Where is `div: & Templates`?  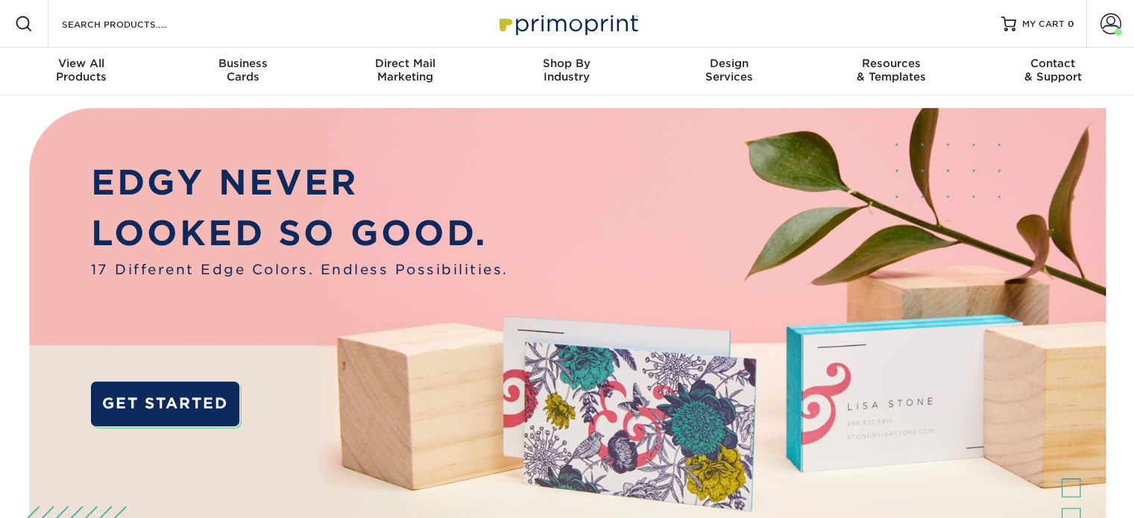
div: & Templates is located at coordinates (890, 70).